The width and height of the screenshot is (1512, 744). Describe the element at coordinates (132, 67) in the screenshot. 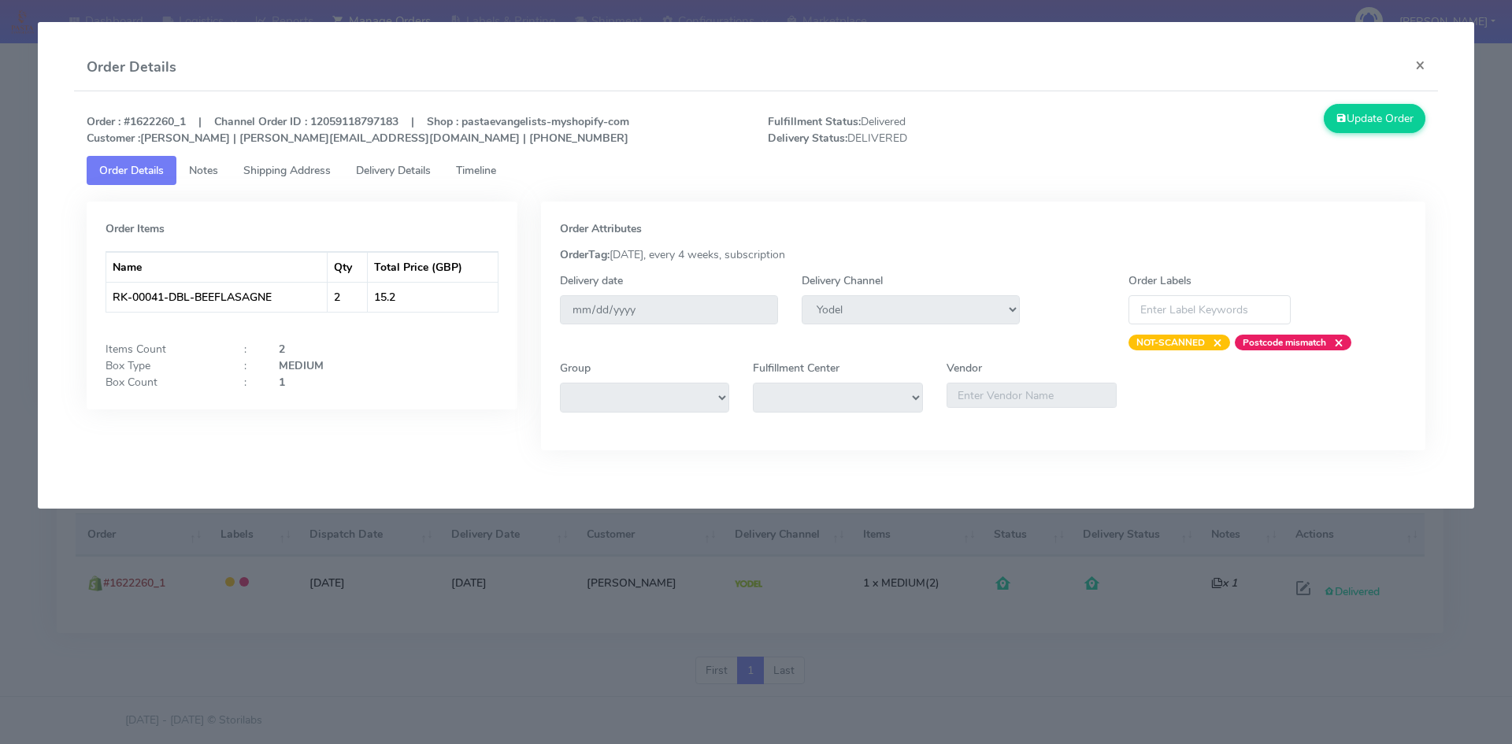

I see `h4: Order Details` at that location.